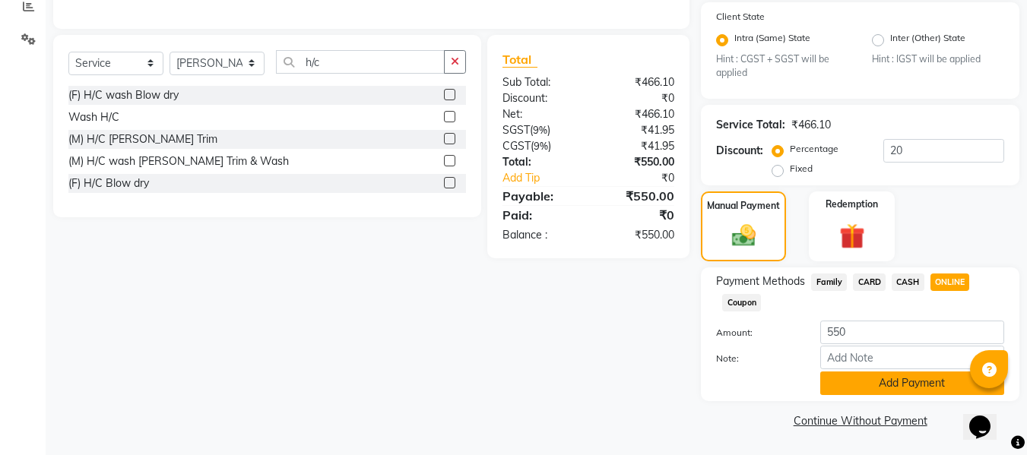  Describe the element at coordinates (741, 303) in the screenshot. I see `span: Coupon` at that location.